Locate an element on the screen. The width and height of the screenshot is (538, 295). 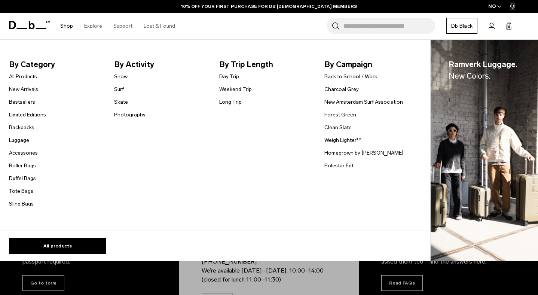
span: New Colors. is located at coordinates (469, 76).